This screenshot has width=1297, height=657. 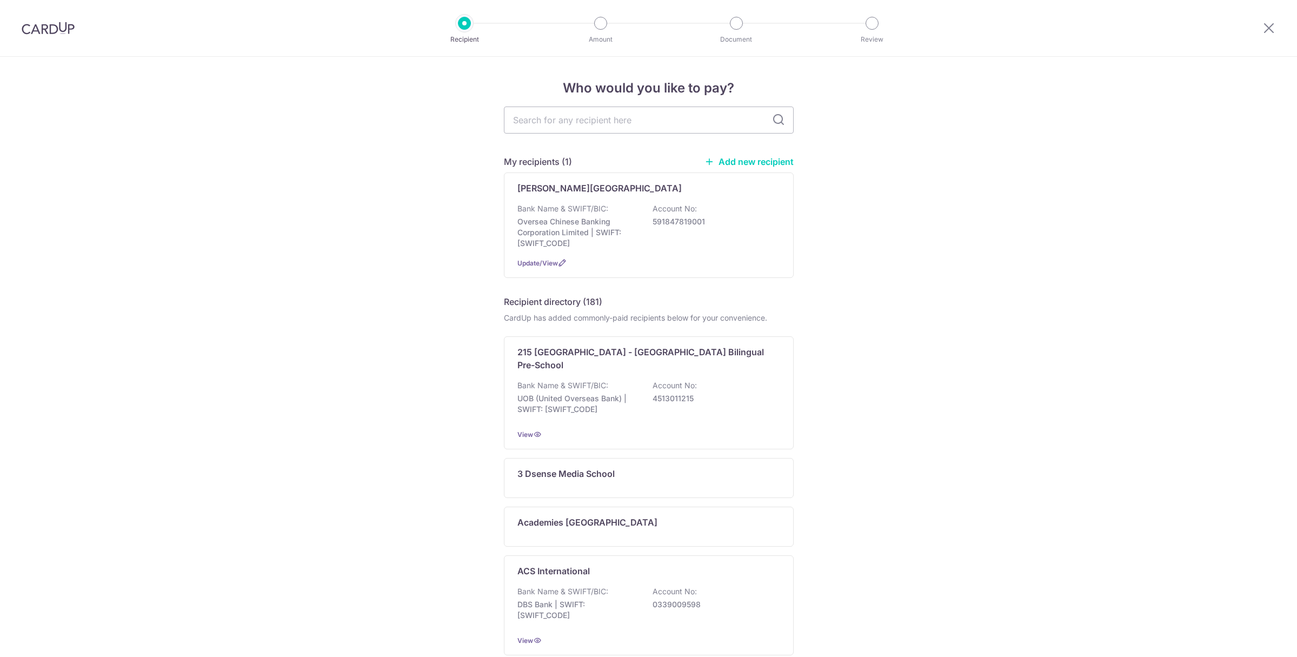 What do you see at coordinates (566, 474) in the screenshot?
I see `p: 3 Dsense Media School` at bounding box center [566, 474].